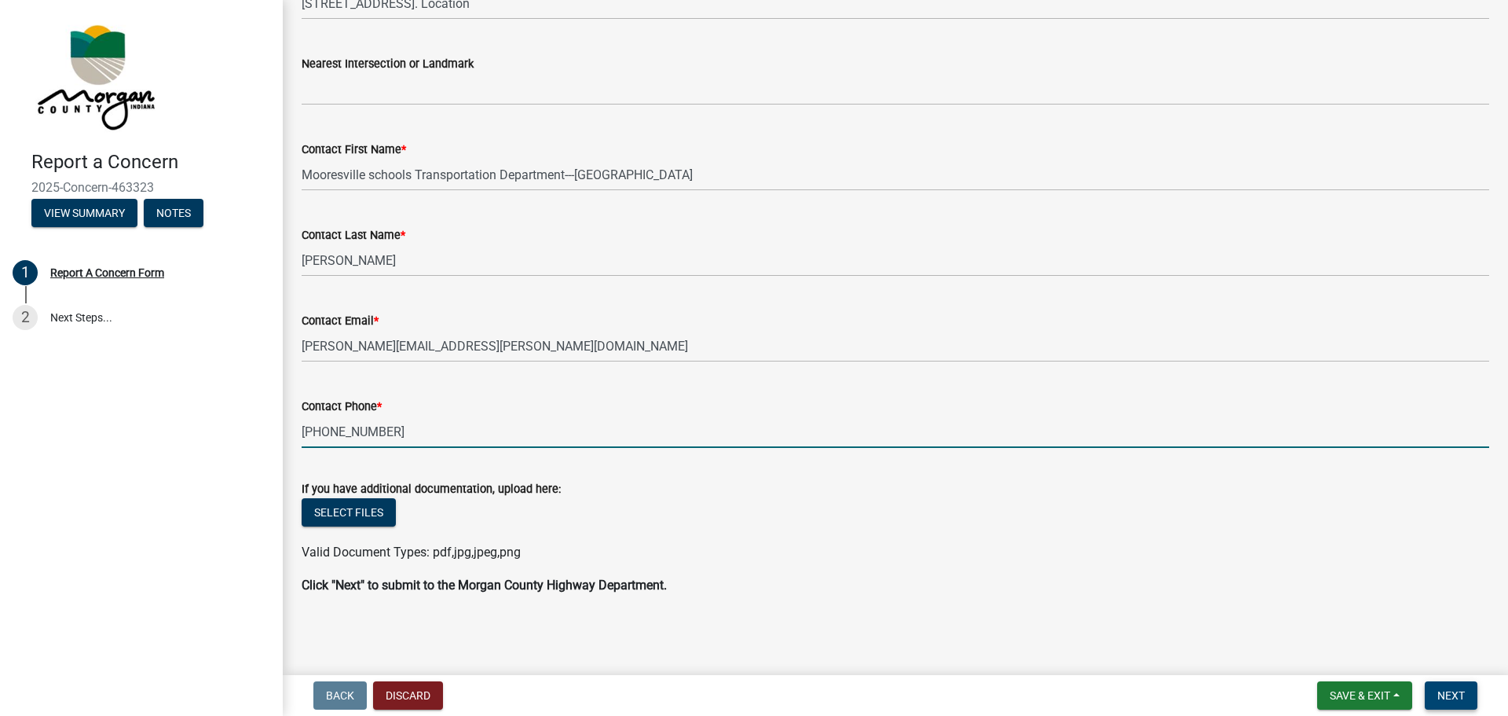 This screenshot has width=1508, height=716. Describe the element at coordinates (354, 236) in the screenshot. I see `label: Contact Last Name` at that location.